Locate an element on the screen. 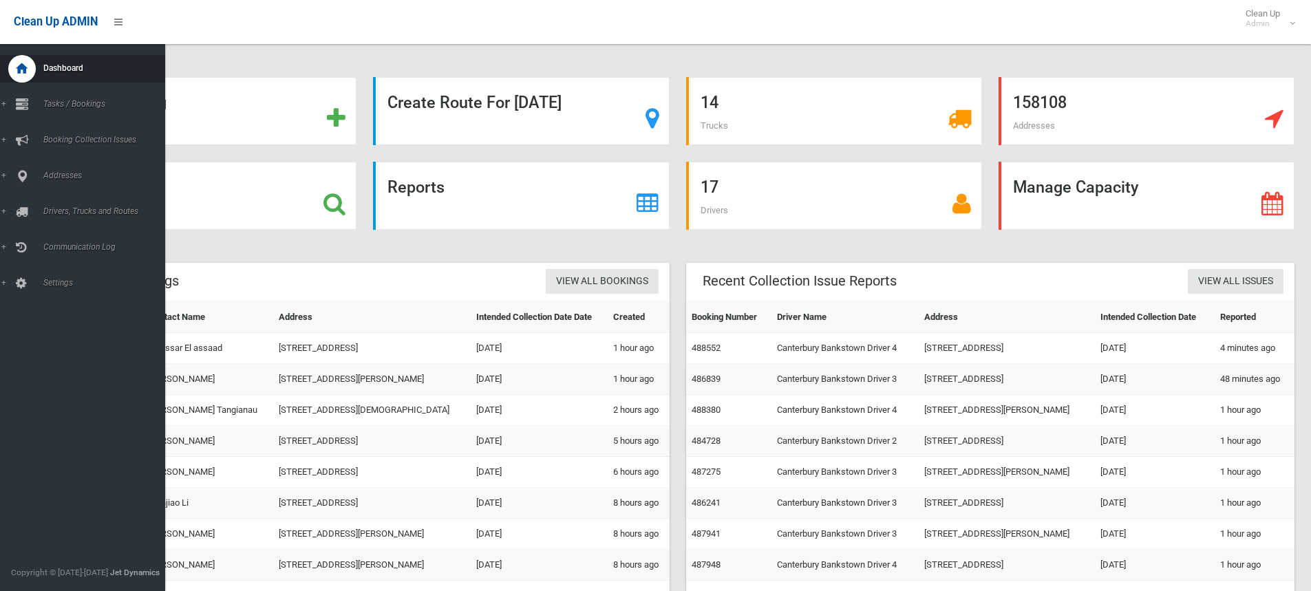 This screenshot has width=1311, height=591. a: 488552 is located at coordinates (706, 347).